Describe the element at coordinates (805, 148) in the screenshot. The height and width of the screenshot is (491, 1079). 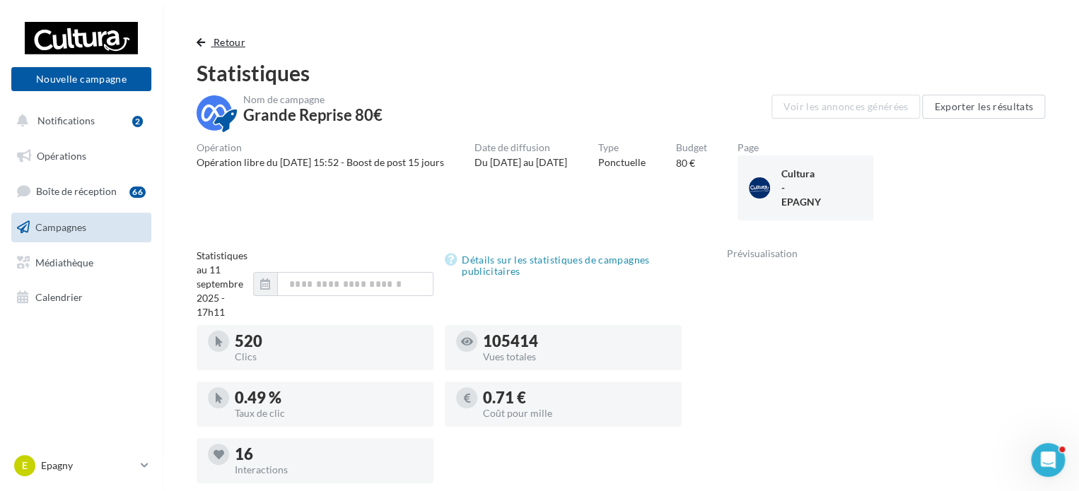
I see `div: Page` at that location.